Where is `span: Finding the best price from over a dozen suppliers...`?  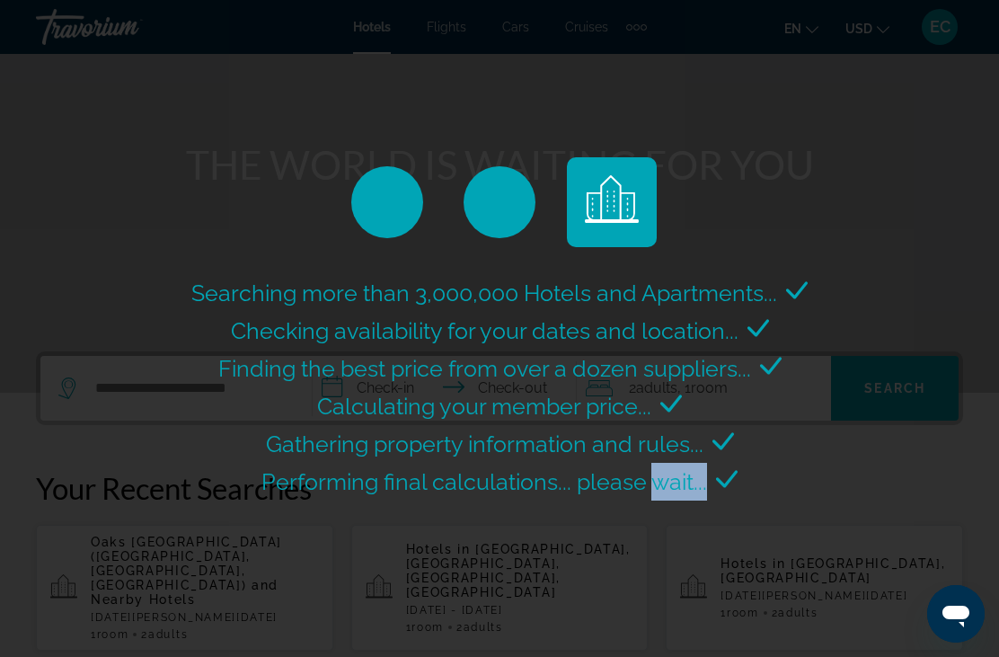
span: Finding the best price from over a dozen suppliers... is located at coordinates (484, 368).